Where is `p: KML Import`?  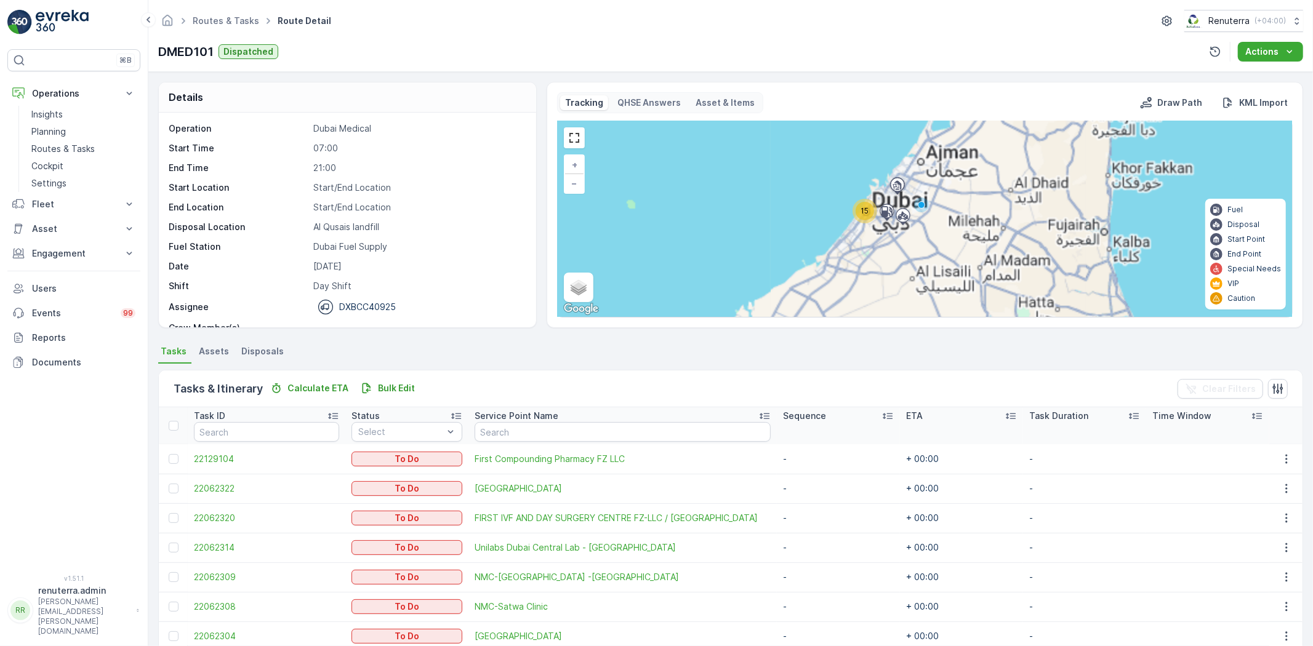 p: KML Import is located at coordinates (1263, 103).